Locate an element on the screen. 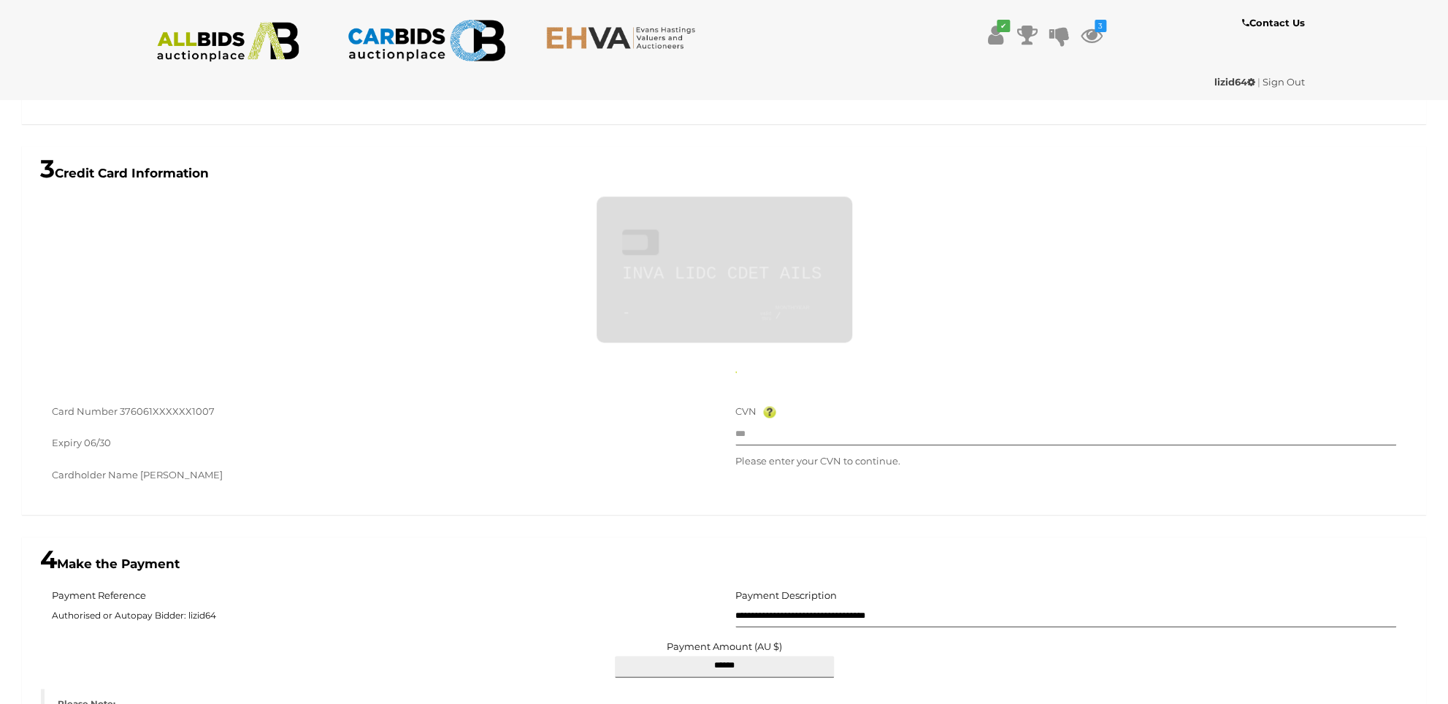 The width and height of the screenshot is (1448, 704). a: Contact Us is located at coordinates (1275, 23).